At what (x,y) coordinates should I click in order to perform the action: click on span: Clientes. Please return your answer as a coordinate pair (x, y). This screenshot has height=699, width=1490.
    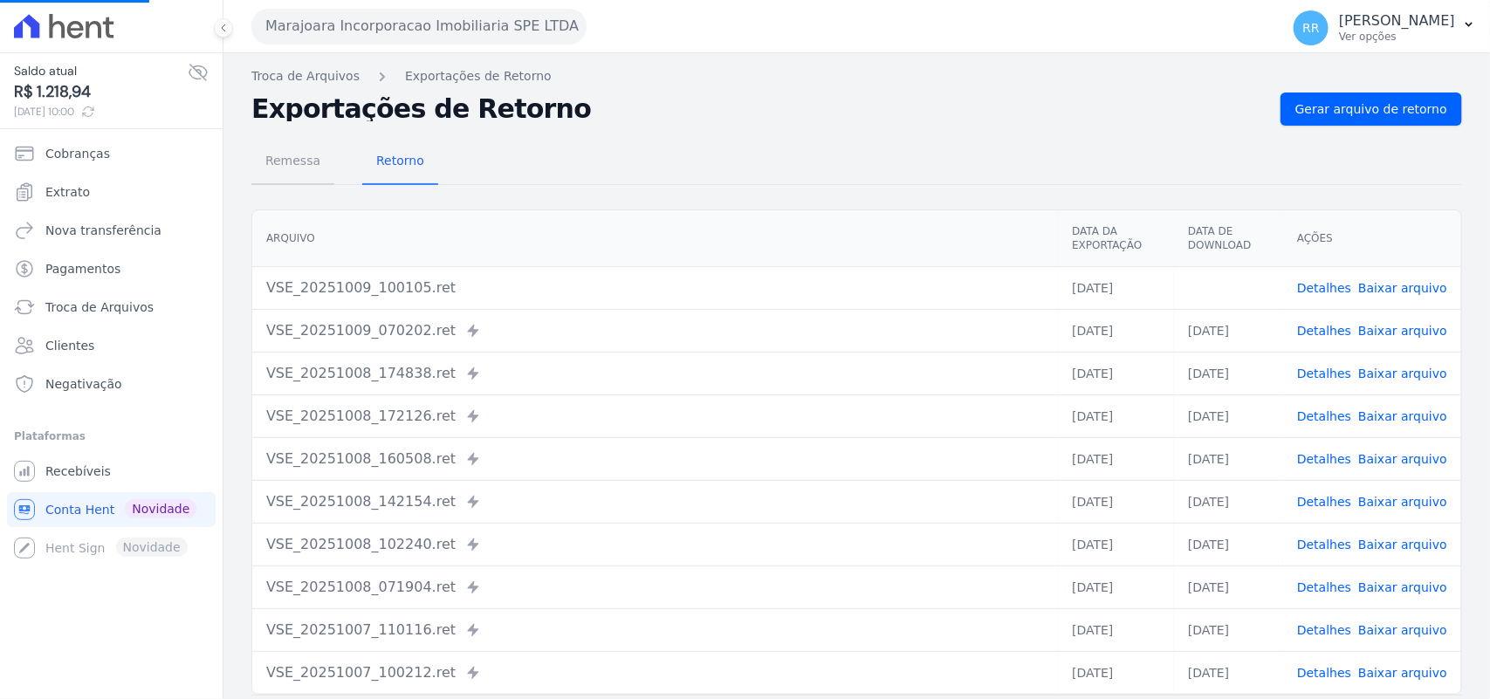
    Looking at the image, I should click on (70, 346).